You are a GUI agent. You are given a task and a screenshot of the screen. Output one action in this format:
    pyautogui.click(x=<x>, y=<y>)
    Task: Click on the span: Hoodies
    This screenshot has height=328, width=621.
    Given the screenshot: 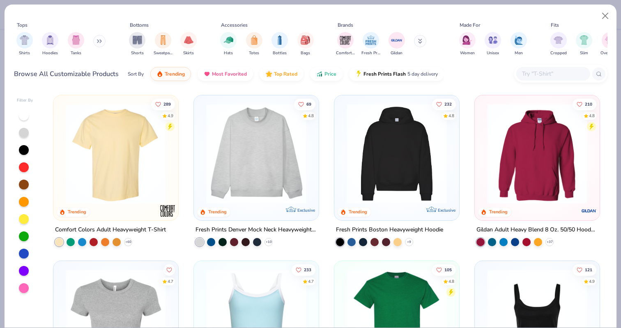 What is the action you would take?
    pyautogui.click(x=50, y=53)
    